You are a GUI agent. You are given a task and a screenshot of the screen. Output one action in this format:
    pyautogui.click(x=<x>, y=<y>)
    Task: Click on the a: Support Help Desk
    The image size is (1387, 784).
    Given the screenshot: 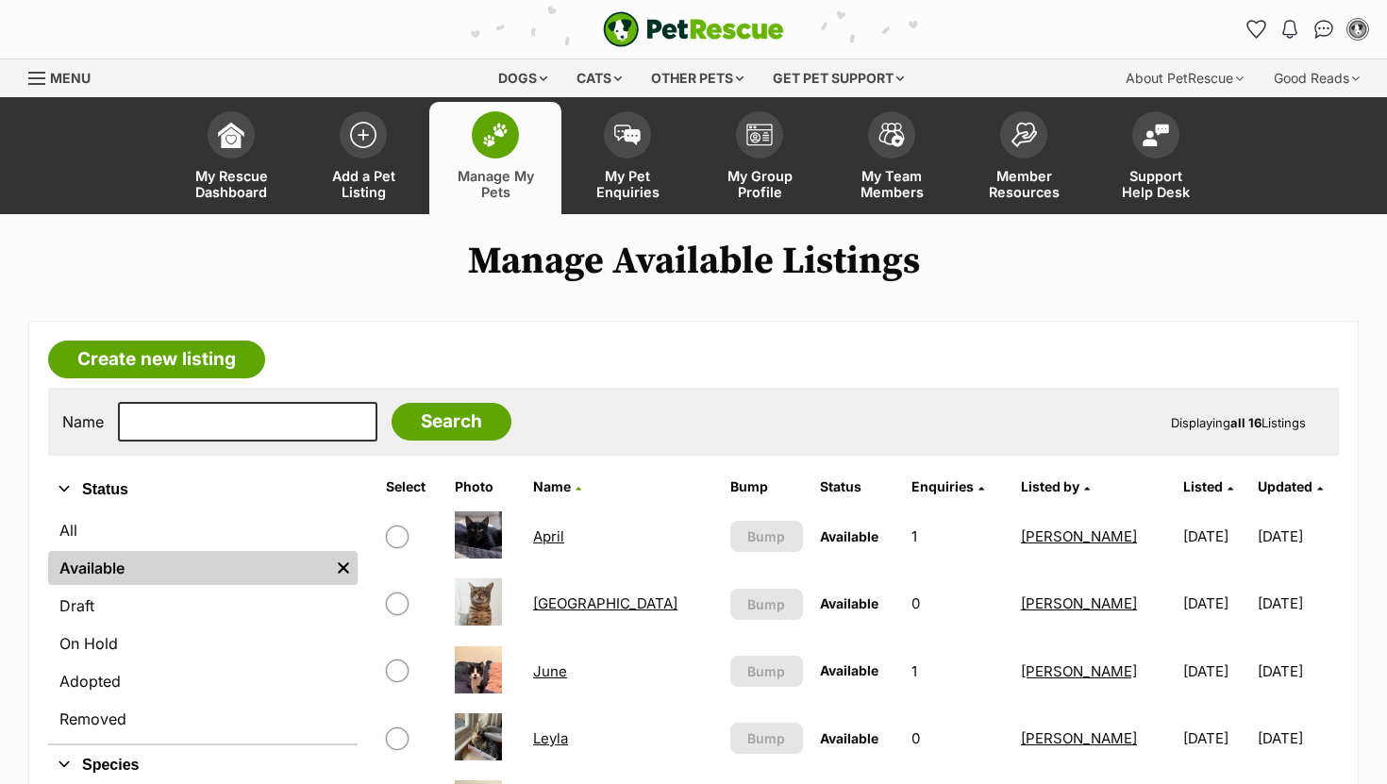 What is the action you would take?
    pyautogui.click(x=1156, y=158)
    